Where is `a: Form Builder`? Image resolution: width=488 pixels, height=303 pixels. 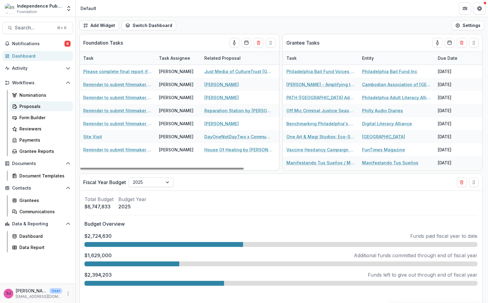
a: Form Builder is located at coordinates (41, 117).